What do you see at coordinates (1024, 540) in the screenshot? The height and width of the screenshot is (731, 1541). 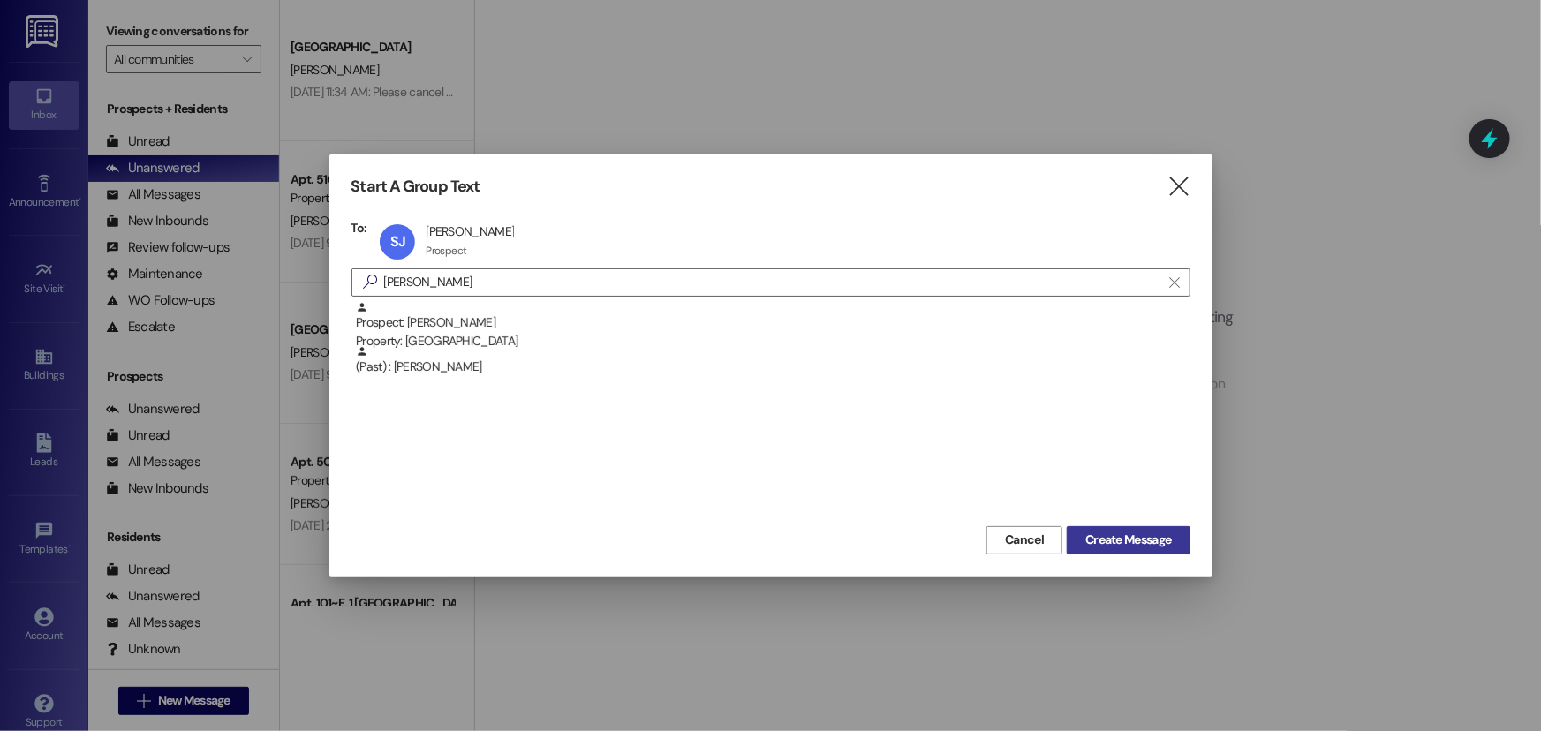 I see `span: Cancel` at bounding box center [1024, 540].